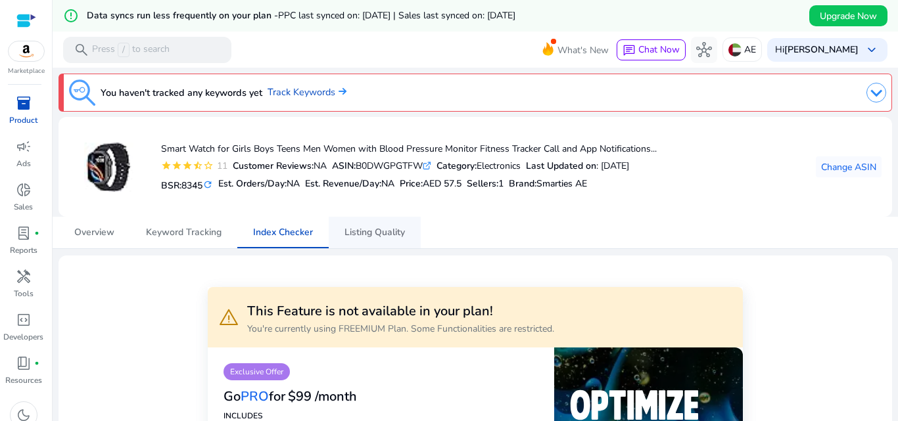 The image size is (898, 421). I want to click on button: Change ASIN, so click(849, 167).